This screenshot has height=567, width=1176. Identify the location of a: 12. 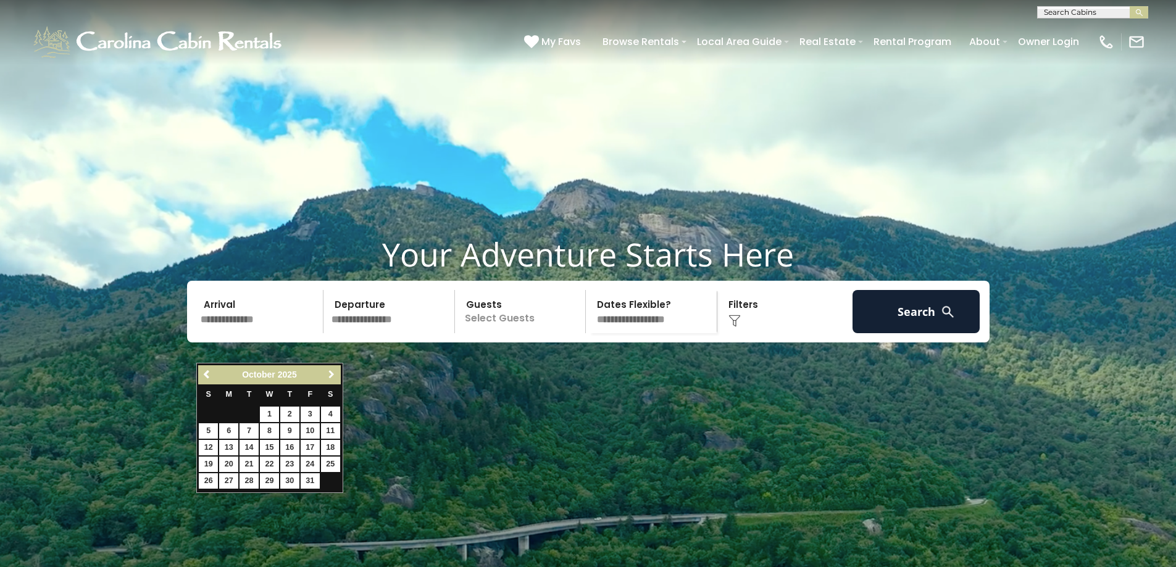
(208, 447).